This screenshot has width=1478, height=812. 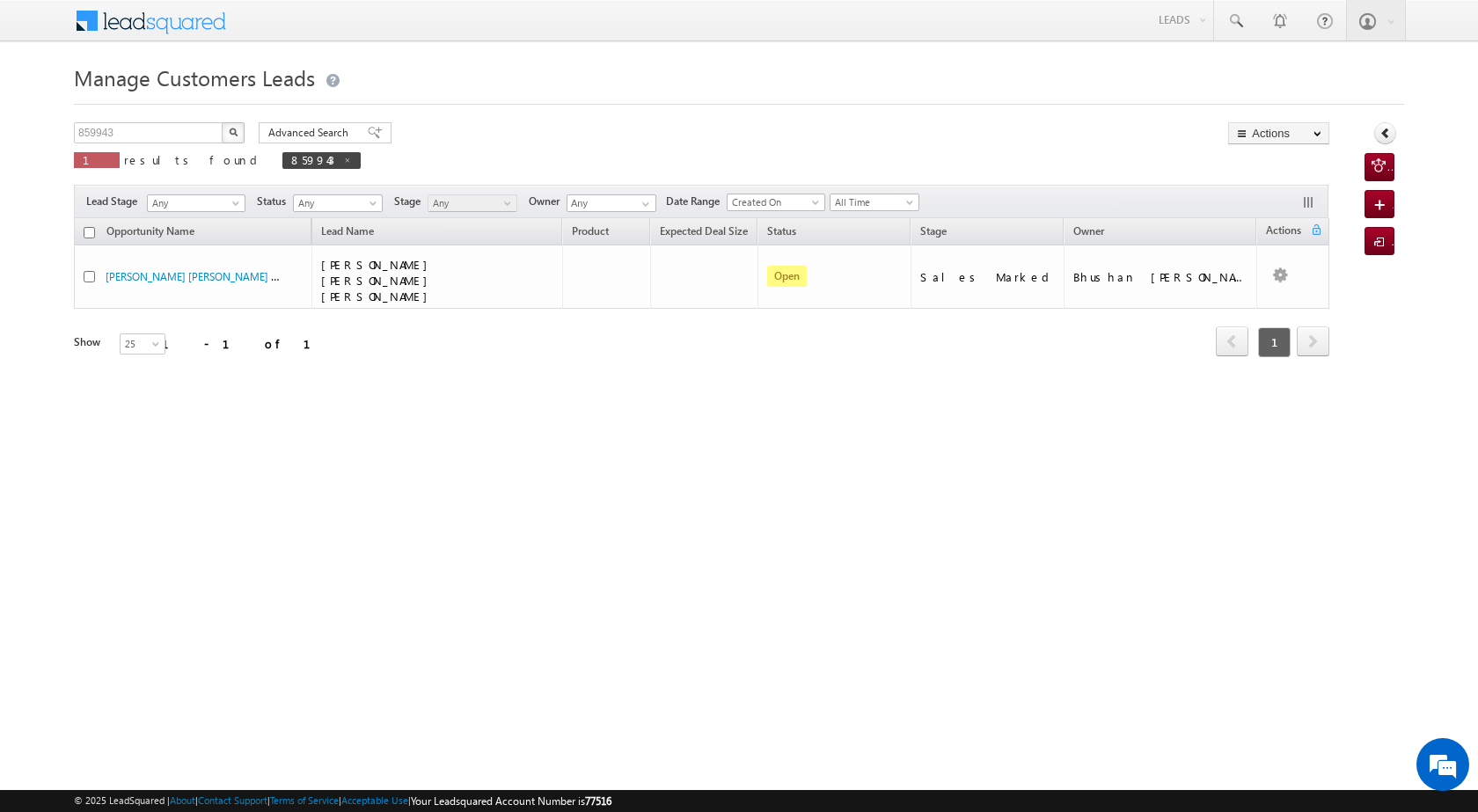 I want to click on div: Sales Marked, so click(x=988, y=277).